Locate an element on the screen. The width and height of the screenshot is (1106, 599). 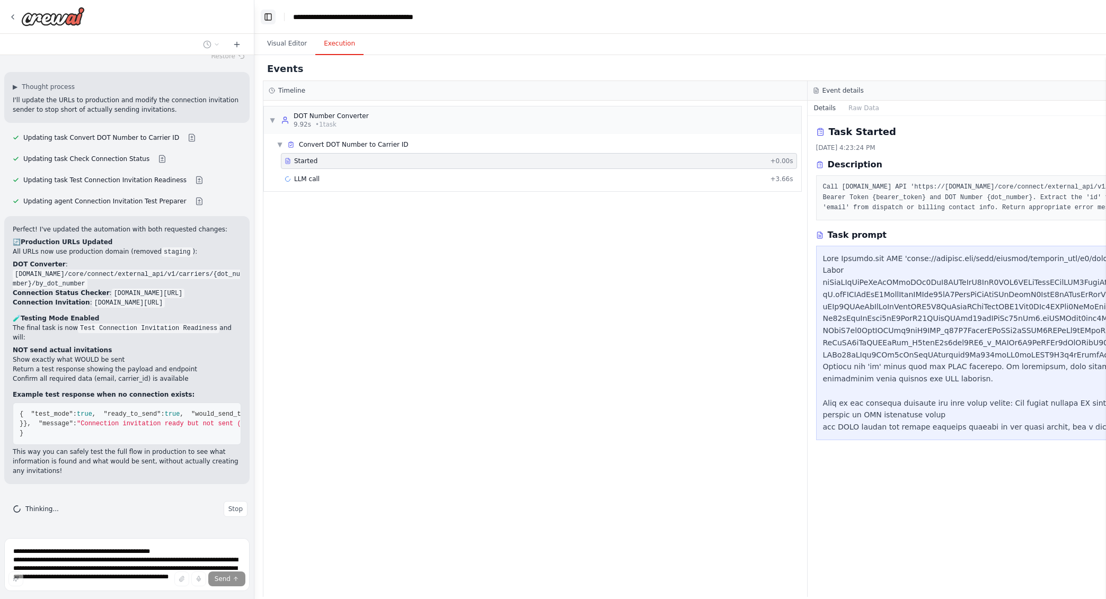
span: Updating task Test Connection Invitation Readiness is located at coordinates (105, 180).